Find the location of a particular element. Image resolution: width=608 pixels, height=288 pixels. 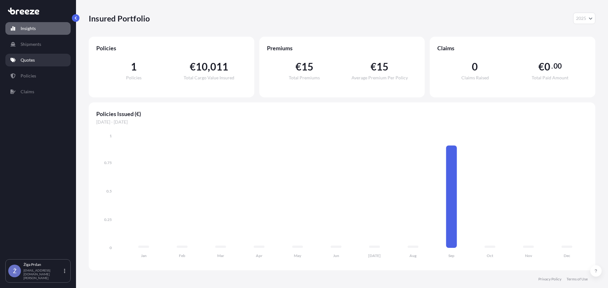

p: Žiga Prdan is located at coordinates (43, 265).